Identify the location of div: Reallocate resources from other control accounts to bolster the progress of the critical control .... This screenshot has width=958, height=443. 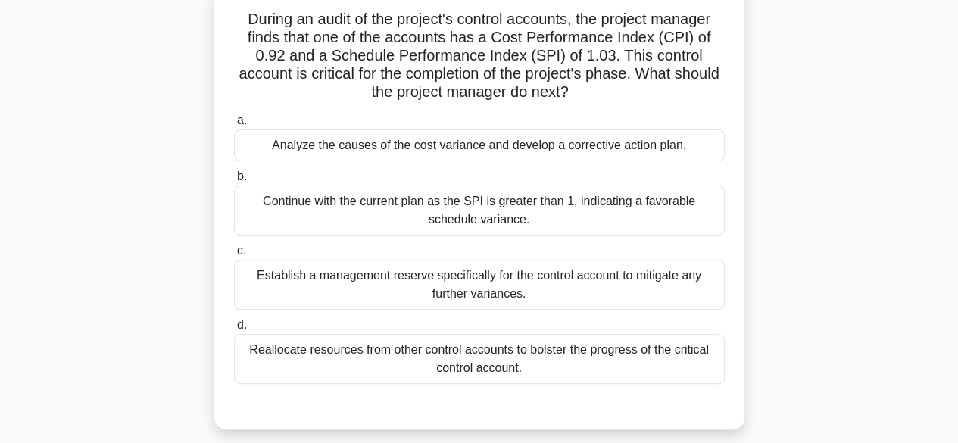
(480, 359).